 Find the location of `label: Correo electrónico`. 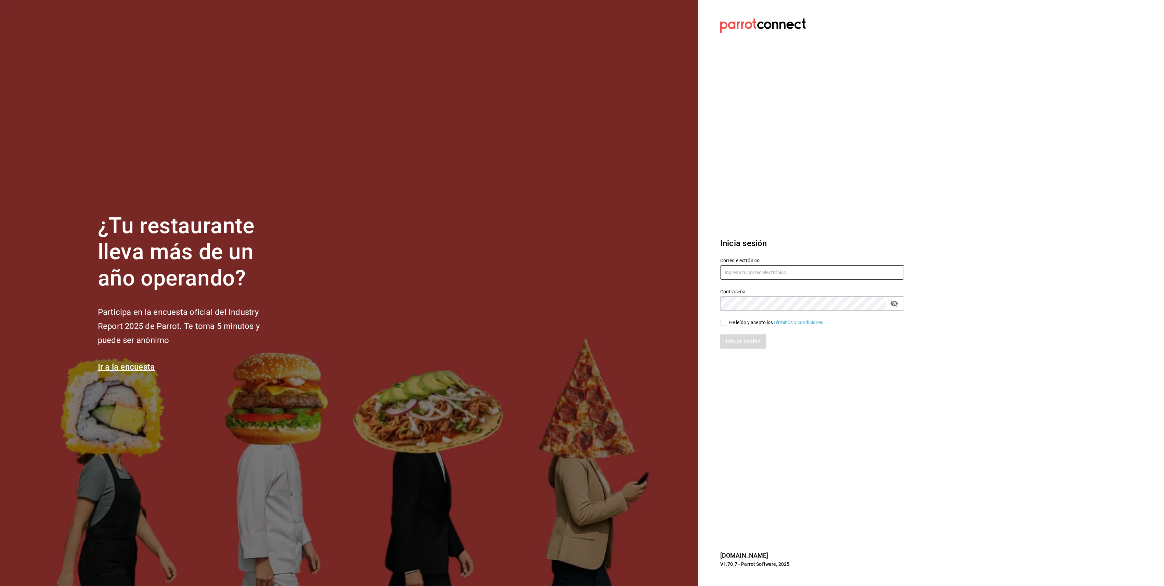

label: Correo electrónico is located at coordinates (812, 260).